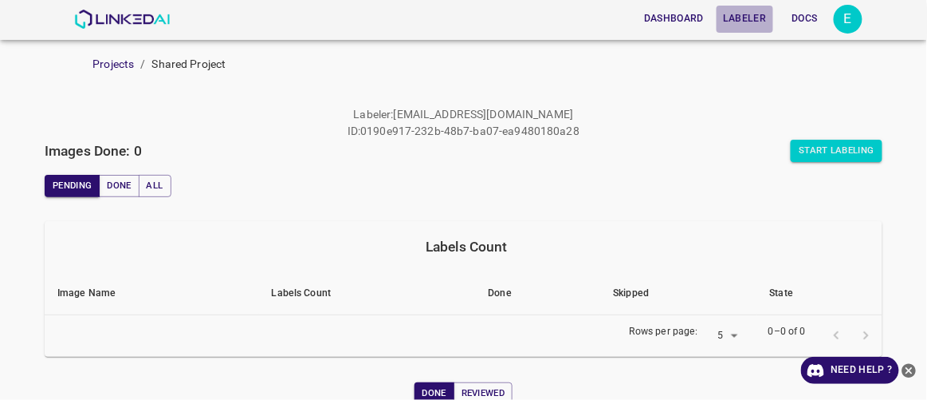  What do you see at coordinates (93, 151) in the screenshot?
I see `h6: Images Done: 0` at bounding box center [93, 151].